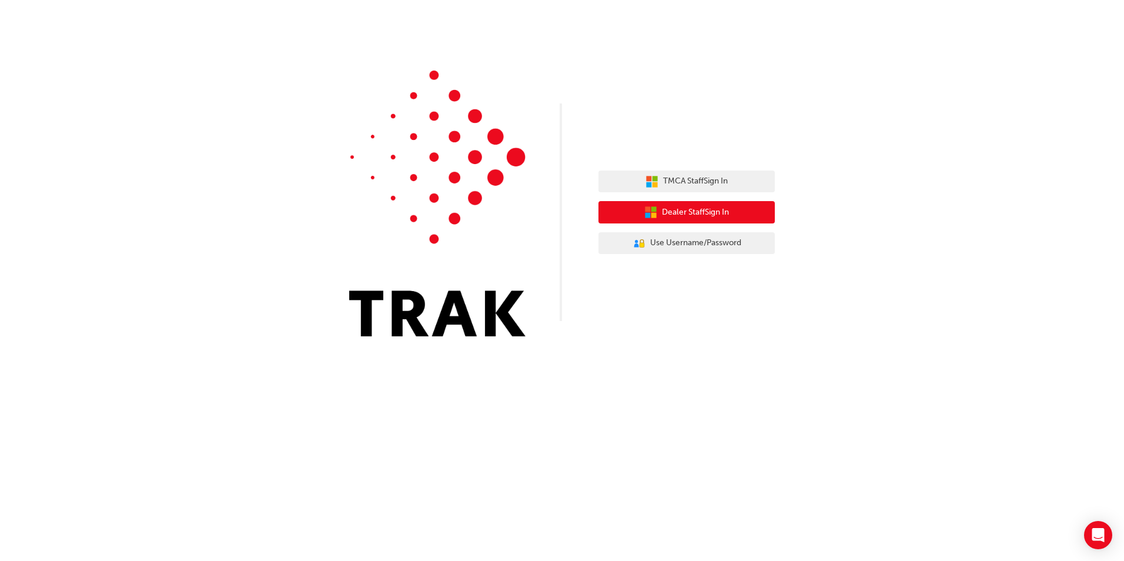 This screenshot has width=1124, height=561. I want to click on button: Use Username/Password, so click(686, 243).